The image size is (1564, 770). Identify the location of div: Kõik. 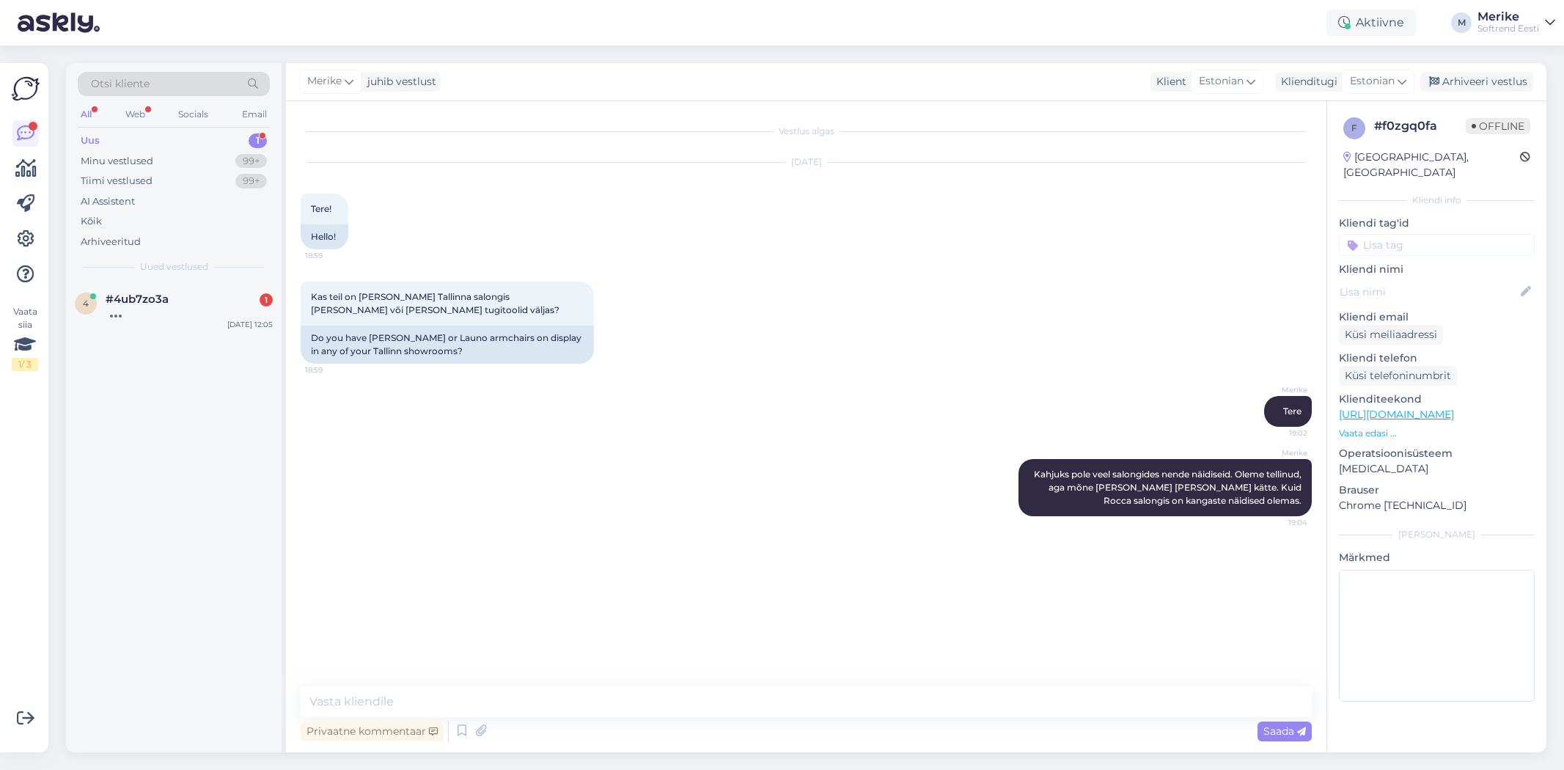
(91, 221).